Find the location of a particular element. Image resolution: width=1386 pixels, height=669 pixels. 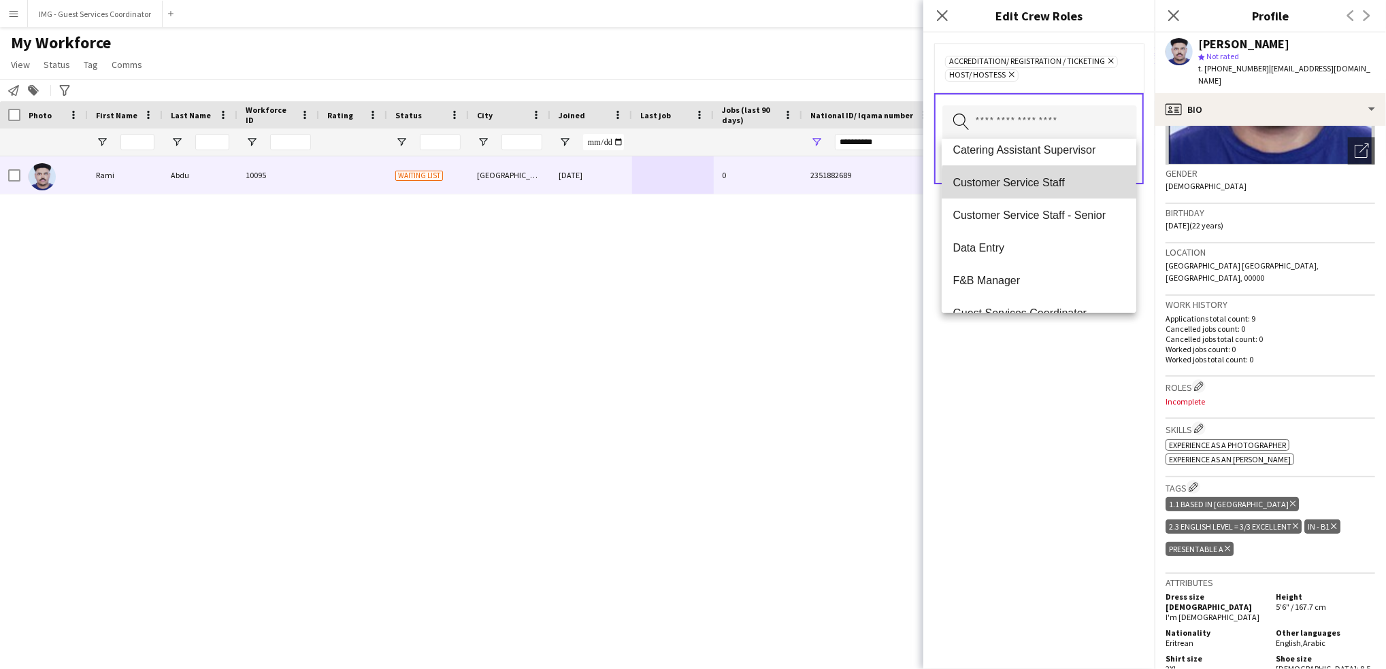

span: F&B Manager is located at coordinates (1039, 280).